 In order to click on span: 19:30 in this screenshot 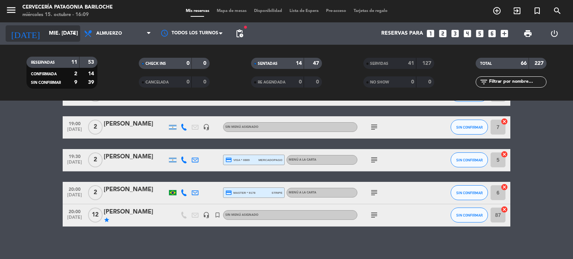, I will do `click(75, 156)`.